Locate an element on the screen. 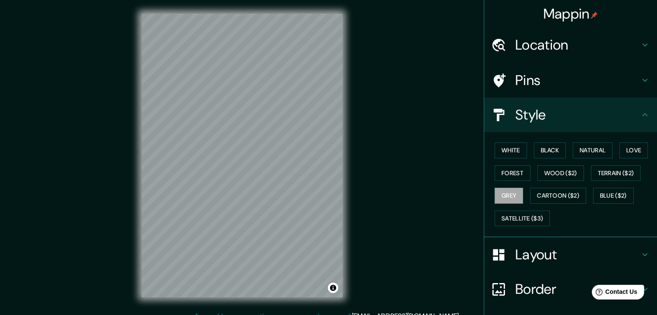  h4: Mappin is located at coordinates (570, 14).